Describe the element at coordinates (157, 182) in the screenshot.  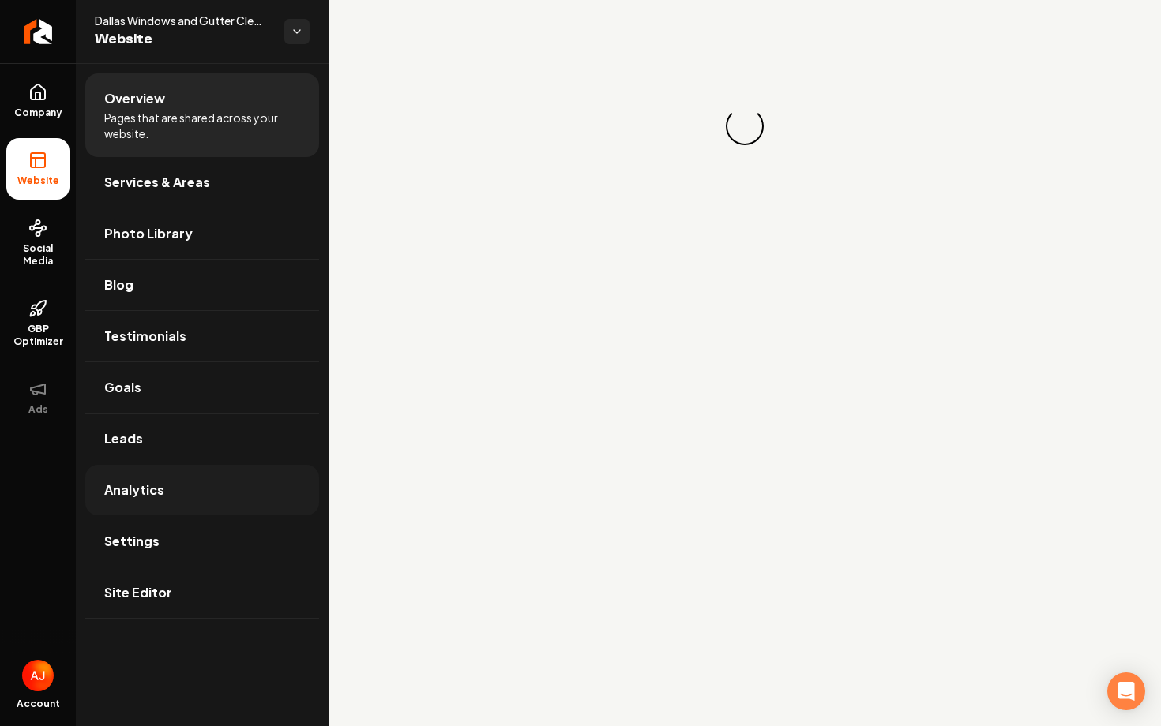
I see `span: Services & Areas` at that location.